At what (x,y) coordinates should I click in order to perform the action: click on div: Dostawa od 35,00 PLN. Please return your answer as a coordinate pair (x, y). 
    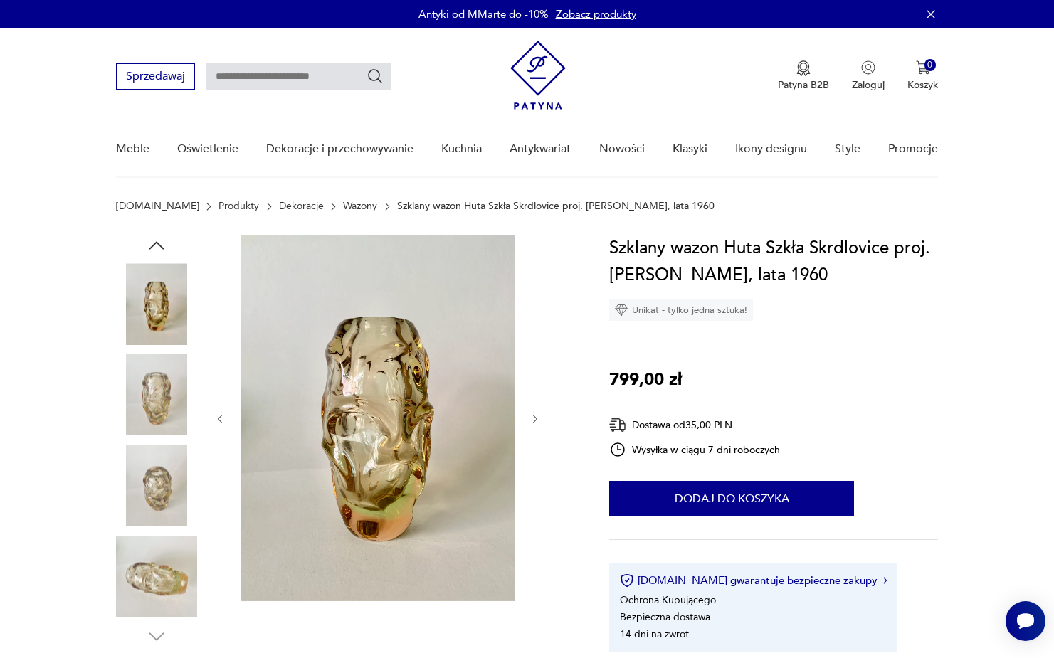
    Looking at the image, I should click on (695, 425).